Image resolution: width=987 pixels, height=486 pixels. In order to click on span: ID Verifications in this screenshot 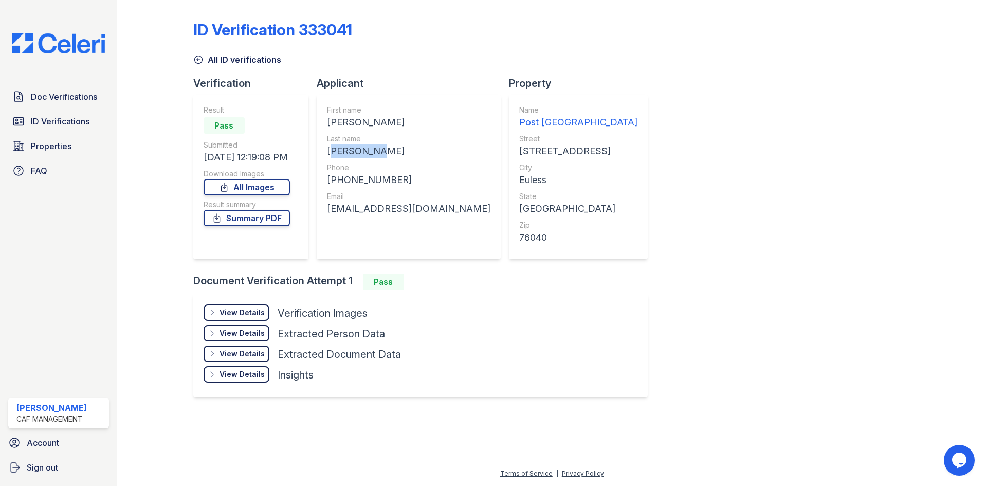, I will do `click(60, 121)`.